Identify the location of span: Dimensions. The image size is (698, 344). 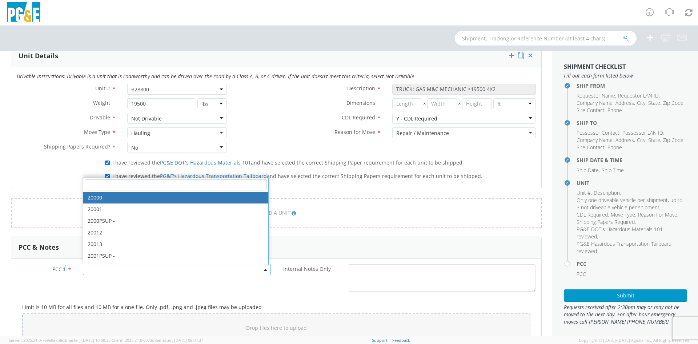
(361, 103).